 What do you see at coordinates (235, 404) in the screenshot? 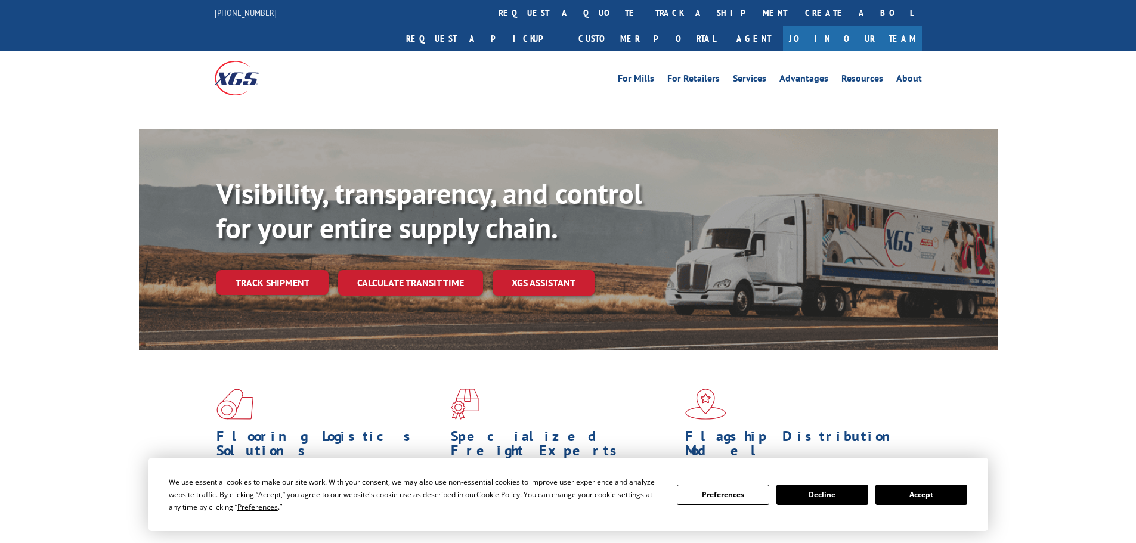
I see `img: xgs-icon-total-supply-chain-intelligence-red` at bounding box center [235, 404].